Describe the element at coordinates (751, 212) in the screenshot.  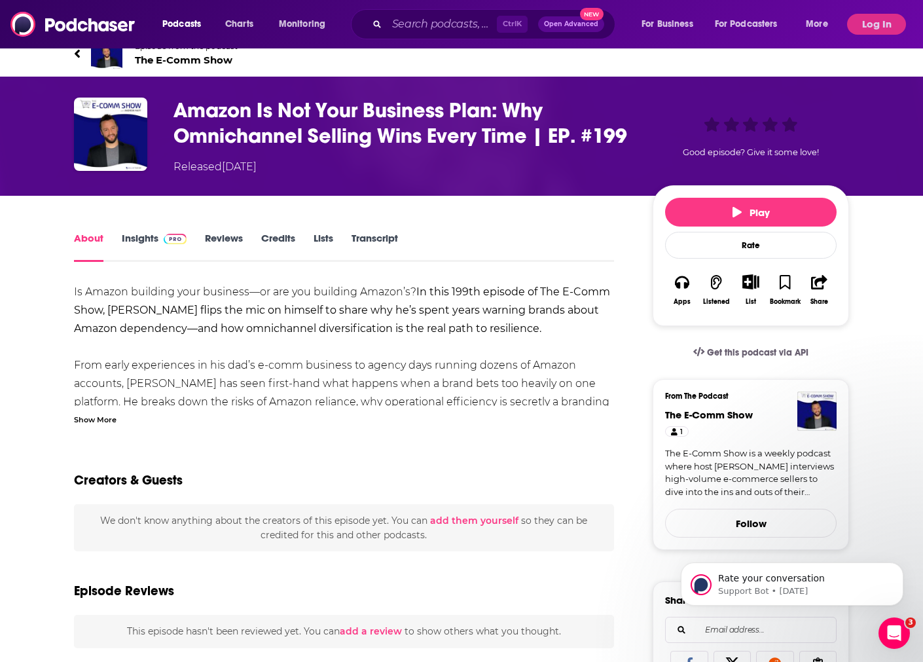
I see `span: Play` at that location.